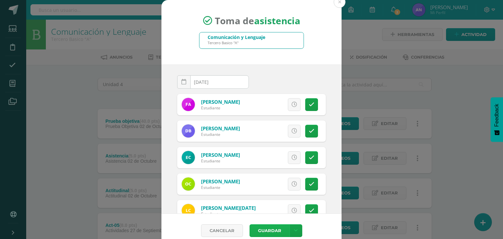 The width and height of the screenshot is (503, 239). What do you see at coordinates (252, 40) in the screenshot?
I see `input: Busca un grado o sección aquí...` at bounding box center [252, 40].